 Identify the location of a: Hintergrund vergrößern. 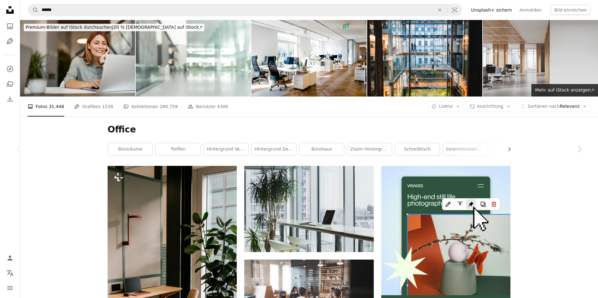
(226, 150).